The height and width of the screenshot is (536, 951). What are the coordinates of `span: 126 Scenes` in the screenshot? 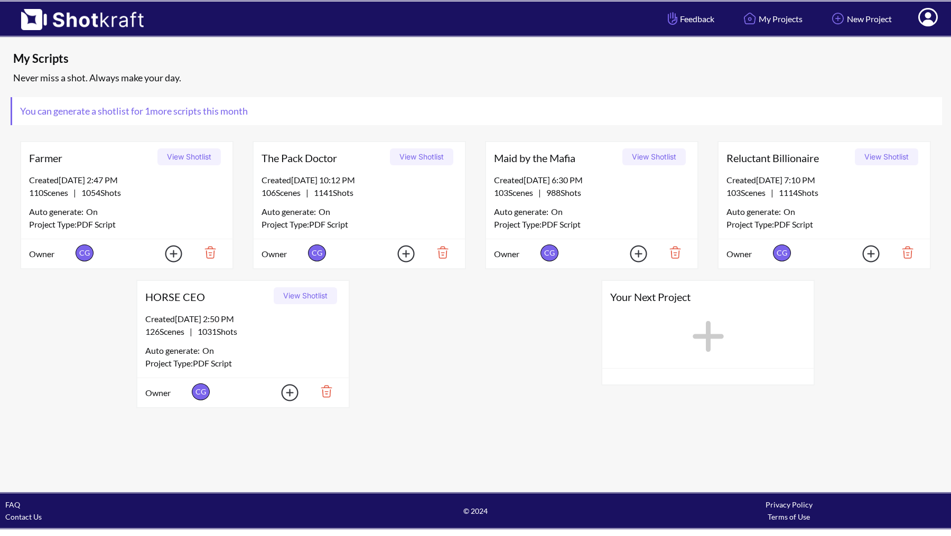 It's located at (168, 331).